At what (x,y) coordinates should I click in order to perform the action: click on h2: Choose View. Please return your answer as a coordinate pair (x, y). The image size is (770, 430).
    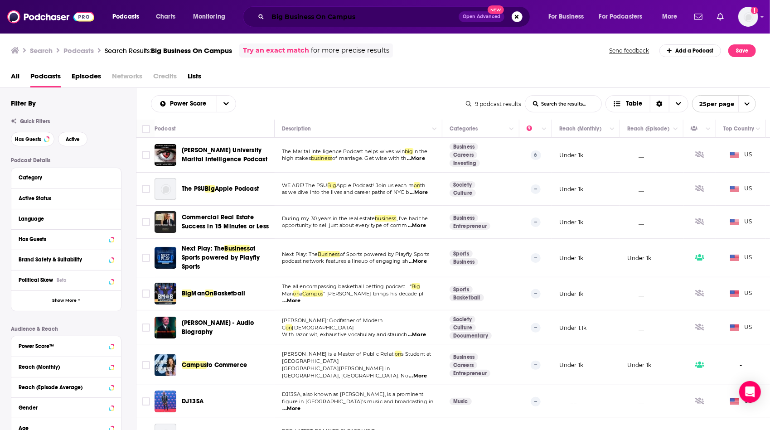
    Looking at the image, I should click on (646, 104).